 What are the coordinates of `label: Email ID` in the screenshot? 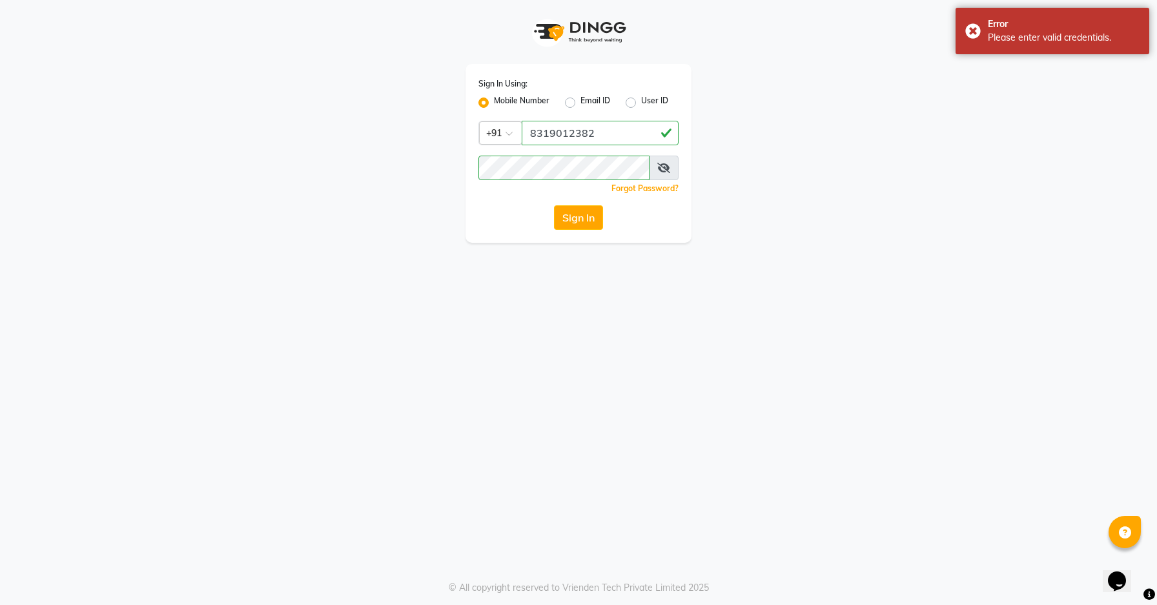 It's located at (595, 103).